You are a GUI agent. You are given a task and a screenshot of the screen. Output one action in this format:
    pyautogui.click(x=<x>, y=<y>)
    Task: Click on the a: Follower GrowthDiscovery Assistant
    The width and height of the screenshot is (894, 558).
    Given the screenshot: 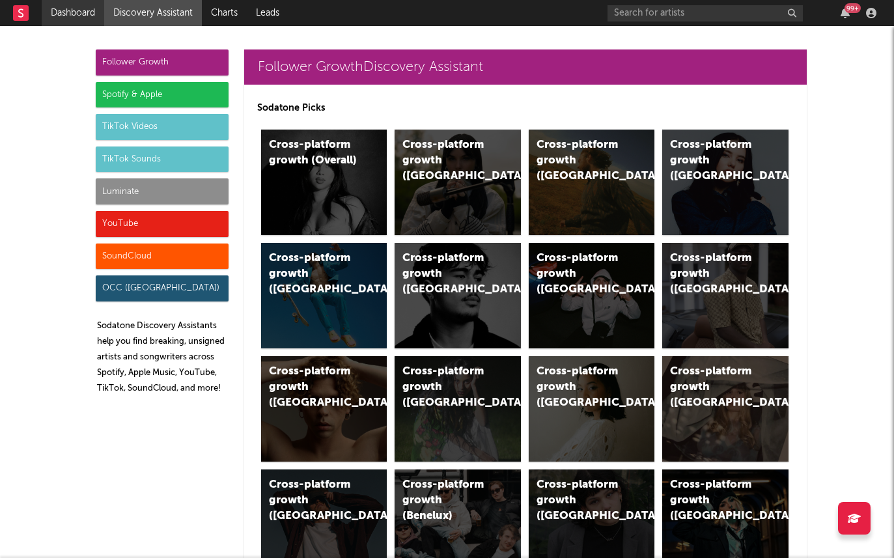 What is the action you would take?
    pyautogui.click(x=525, y=67)
    